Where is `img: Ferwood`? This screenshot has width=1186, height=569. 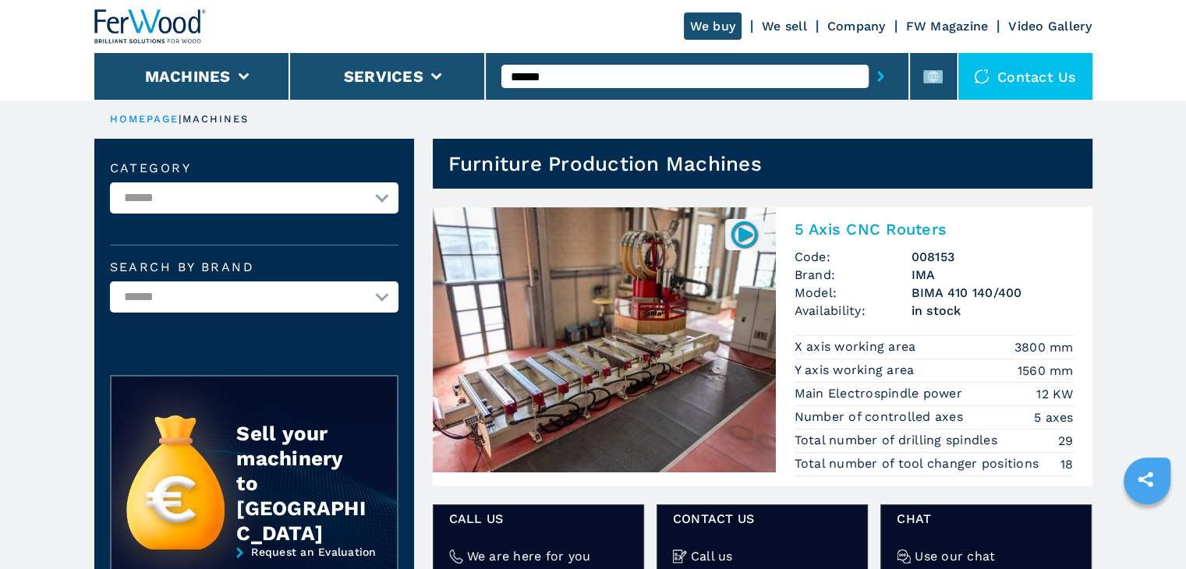 img: Ferwood is located at coordinates (151, 27).